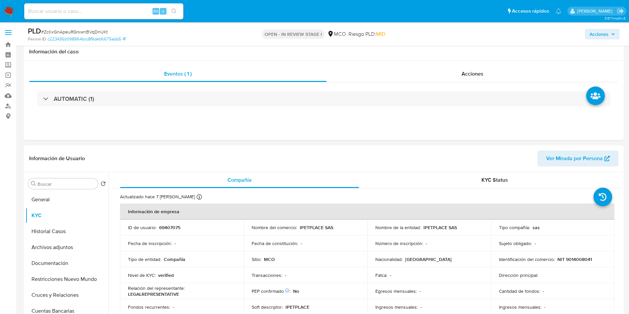 The width and height of the screenshot is (629, 314). What do you see at coordinates (74, 32) in the screenshot?
I see `span: # ZcKxGnApeuRGrxwnBVqDnUKt` at bounding box center [74, 32].